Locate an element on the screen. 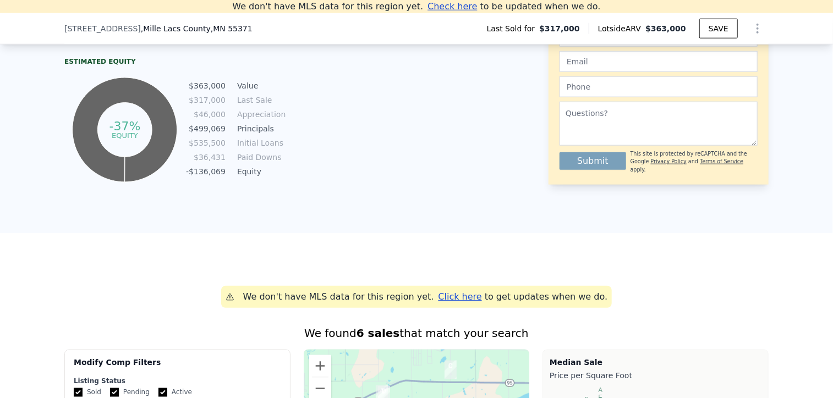 The height and width of the screenshot is (398, 833). div: We found that match your search is located at coordinates (416, 333).